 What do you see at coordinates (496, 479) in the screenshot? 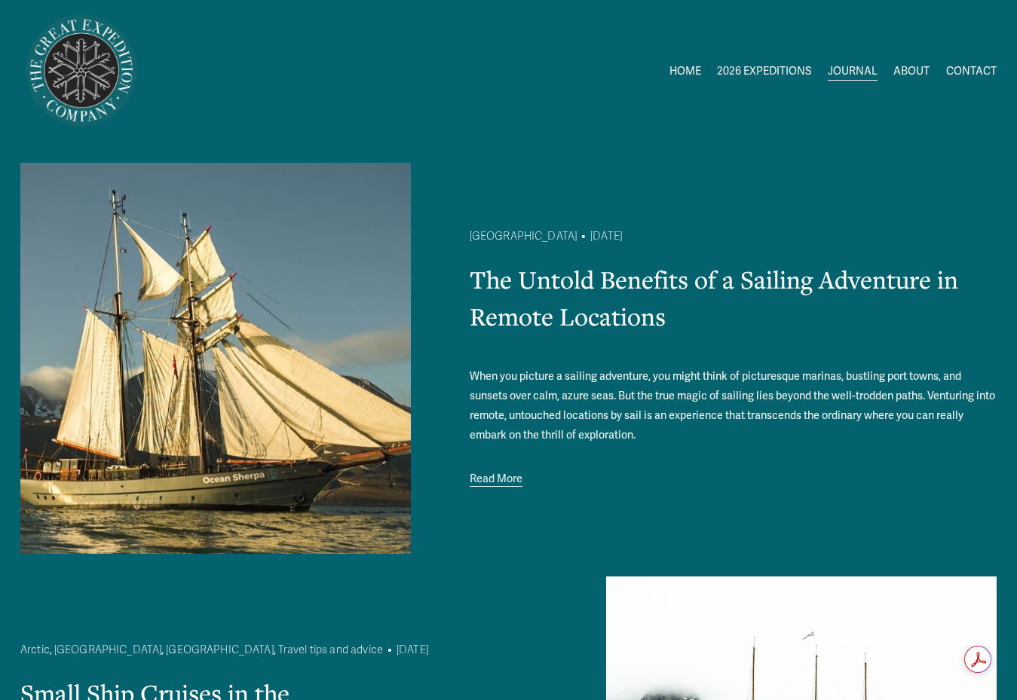
I see `a: Read More` at bounding box center [496, 479].